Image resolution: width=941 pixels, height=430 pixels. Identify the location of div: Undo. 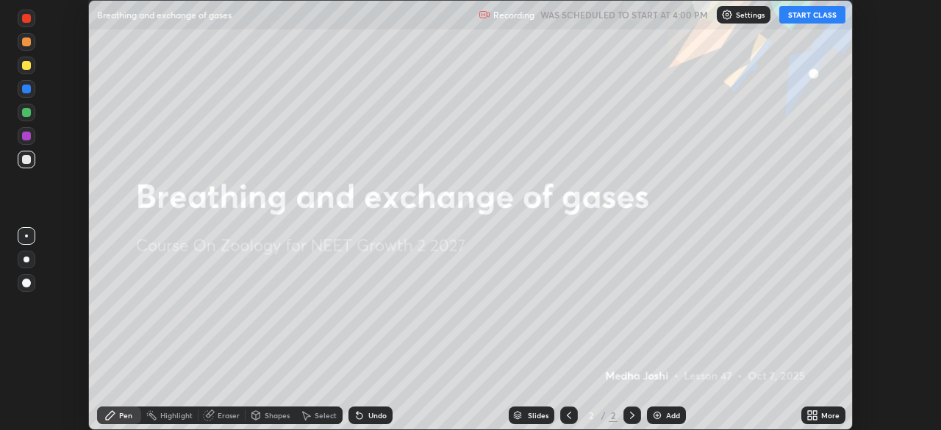
(377, 415).